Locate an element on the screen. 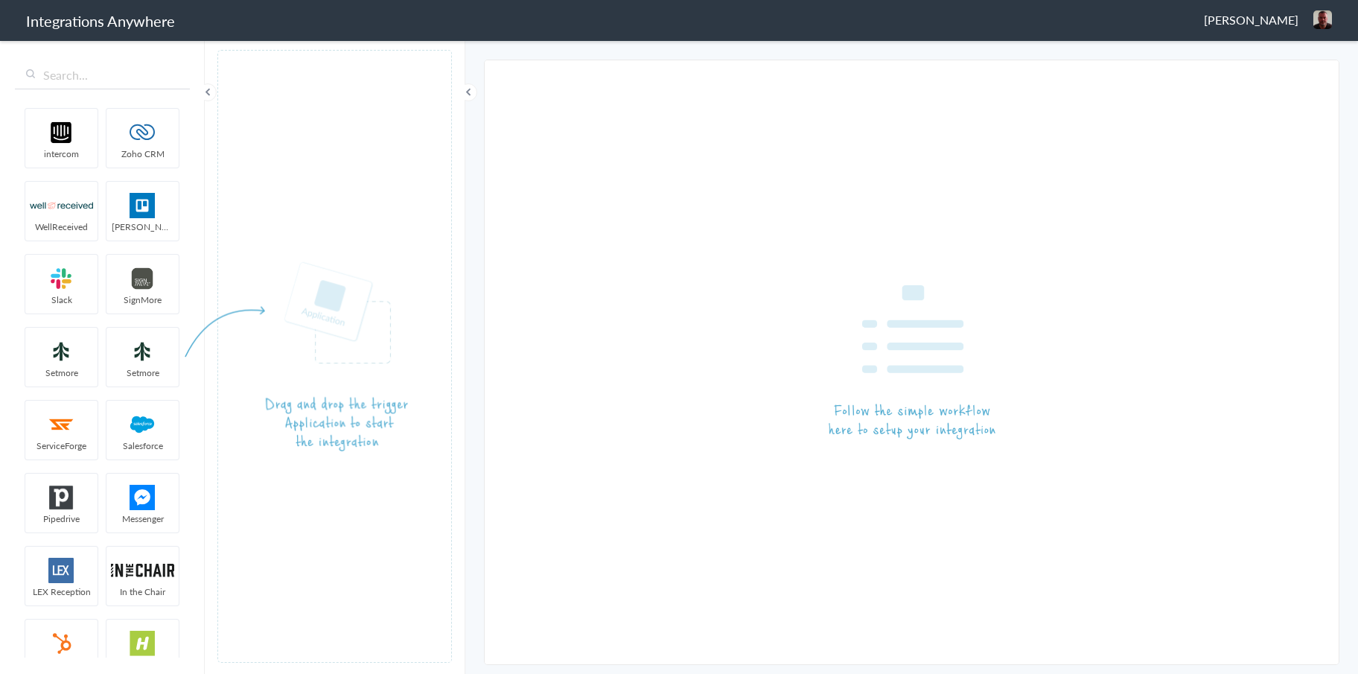 This screenshot has width=1358, height=674. img: salesforce-logo.svg is located at coordinates (142, 424).